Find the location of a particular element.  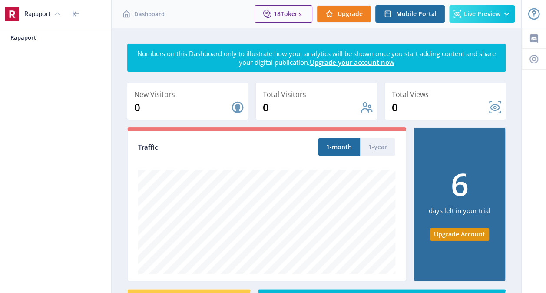

div: Numbers on this Dashboard only to illustrate how your analytics will be shown once you start addi... is located at coordinates (316, 58).